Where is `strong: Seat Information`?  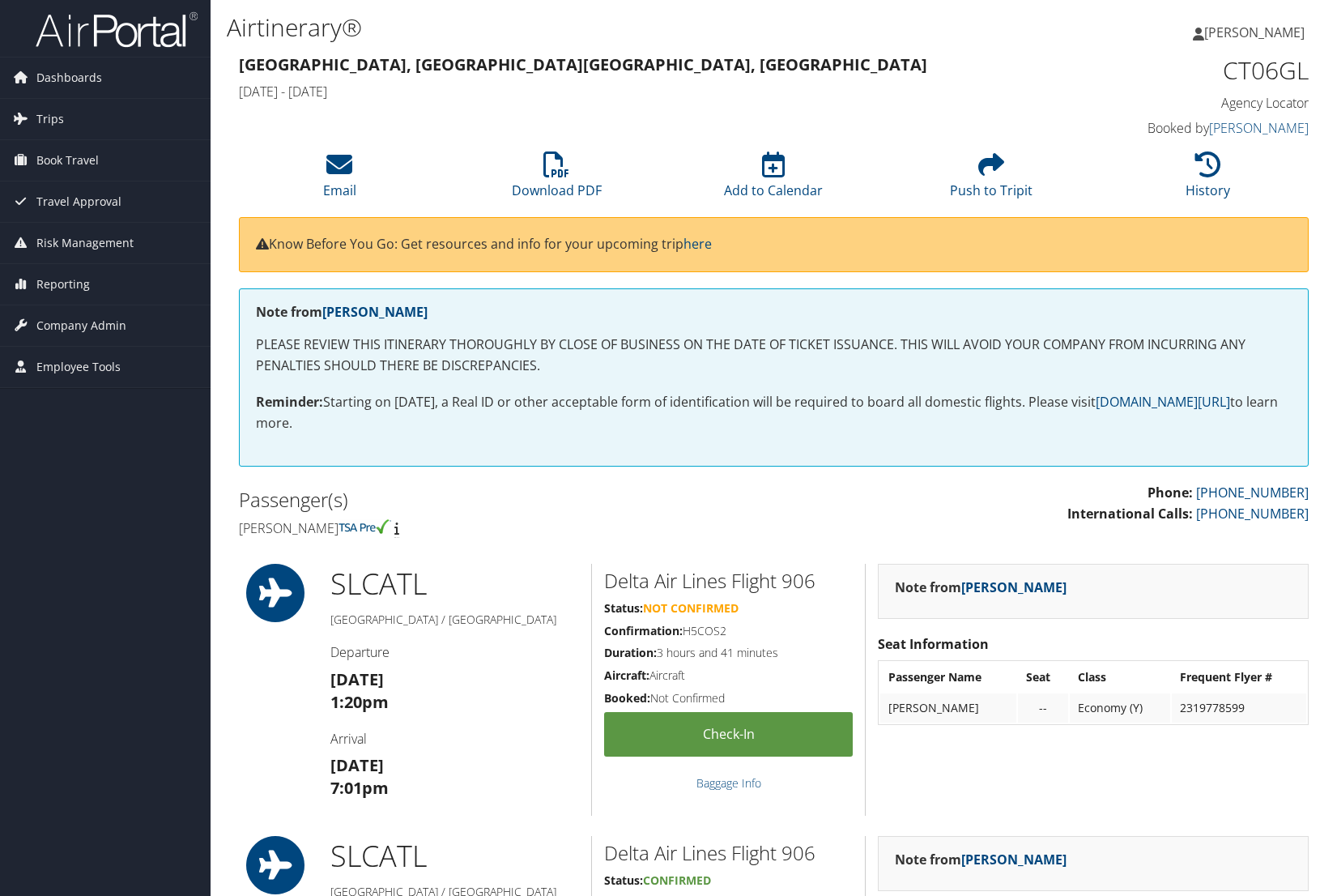
strong: Seat Information is located at coordinates (933, 643).